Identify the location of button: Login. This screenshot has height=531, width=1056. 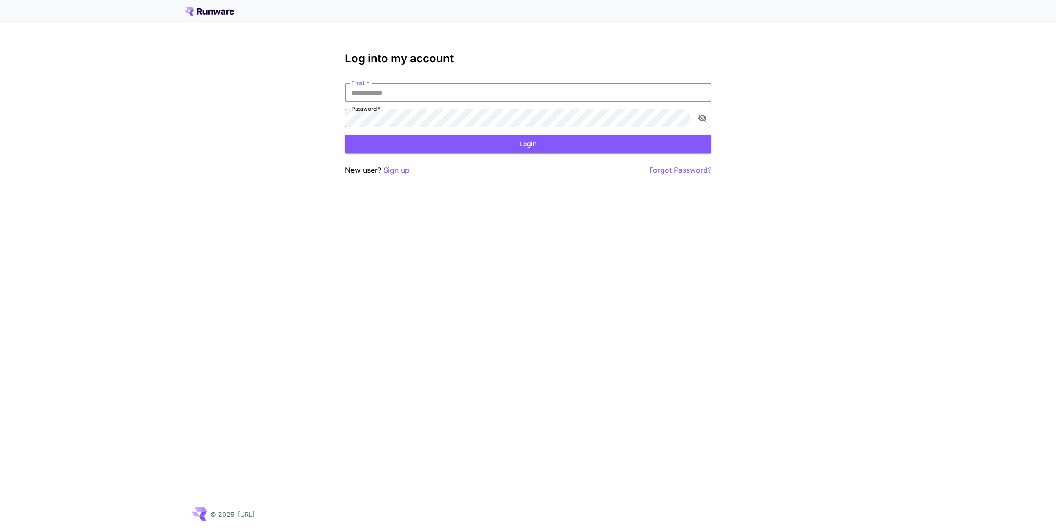
(528, 144).